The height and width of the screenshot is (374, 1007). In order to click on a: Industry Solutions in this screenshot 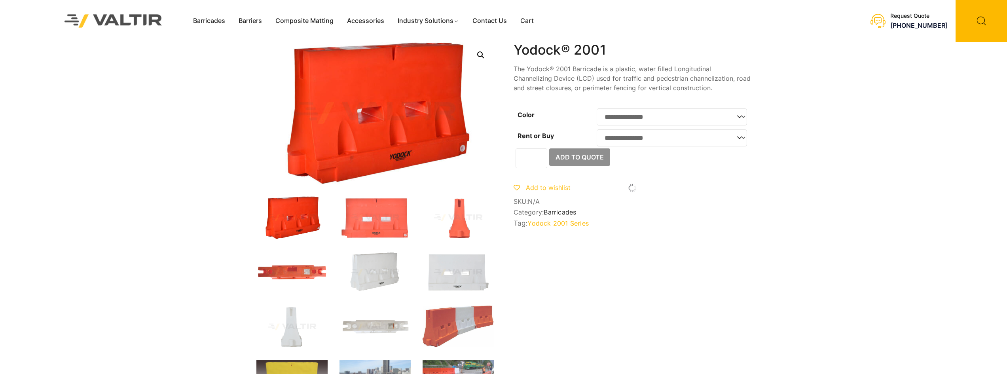, I will do `click(428, 21)`.